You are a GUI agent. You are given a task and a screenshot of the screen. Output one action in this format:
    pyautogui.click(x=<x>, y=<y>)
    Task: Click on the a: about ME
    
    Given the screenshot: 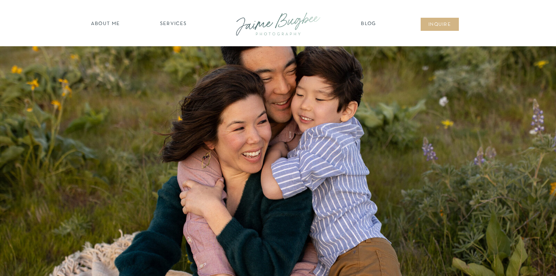 What is the action you would take?
    pyautogui.click(x=105, y=24)
    